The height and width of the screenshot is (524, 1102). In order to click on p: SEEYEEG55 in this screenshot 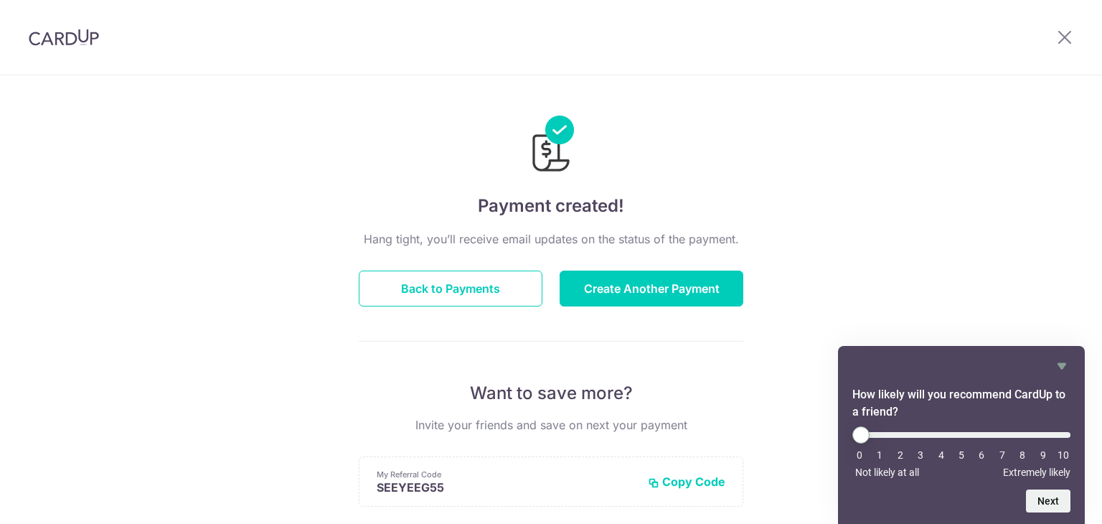, I will do `click(507, 487)`.